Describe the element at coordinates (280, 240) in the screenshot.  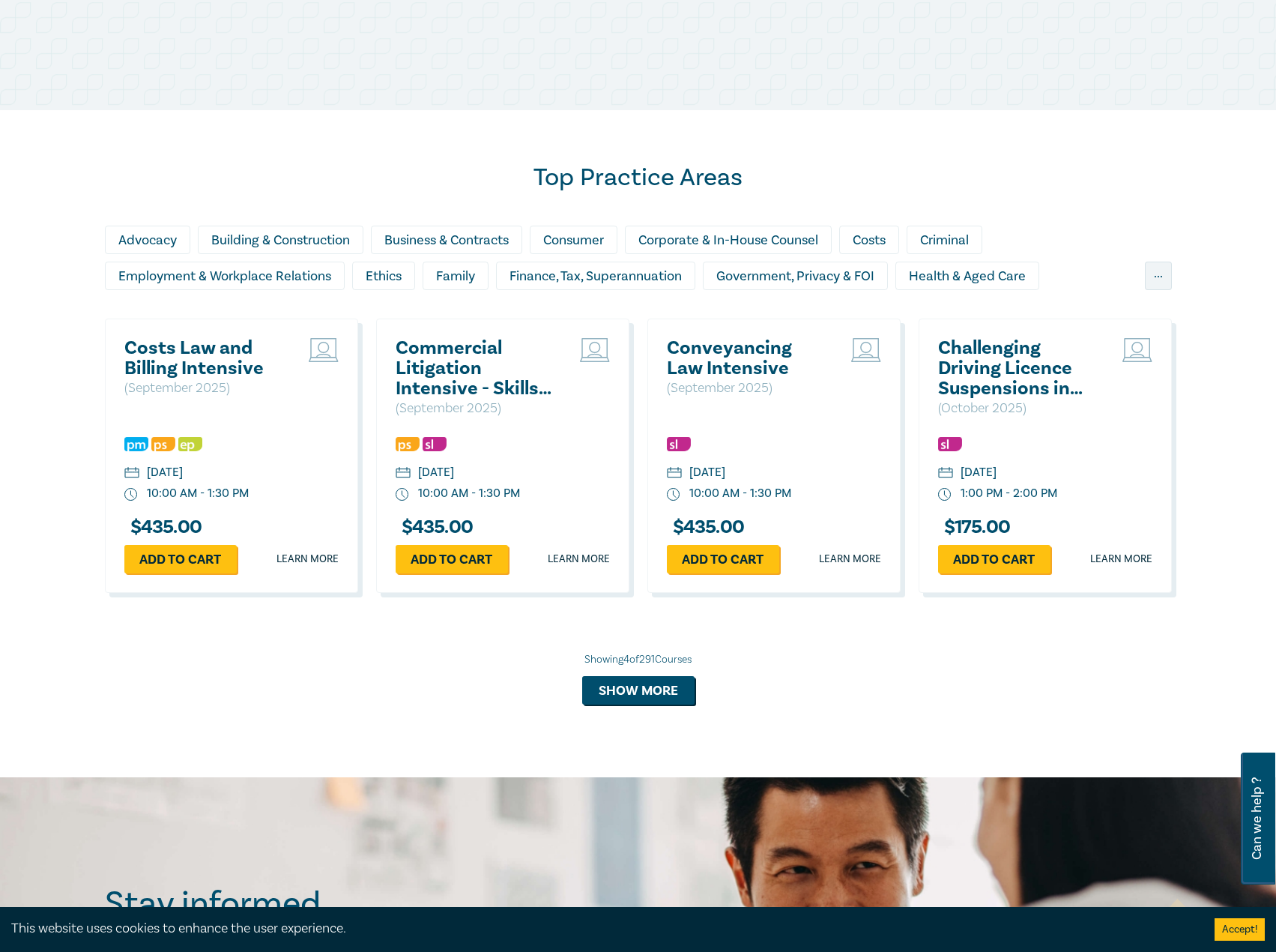
I see `div: Building & Construction` at that location.